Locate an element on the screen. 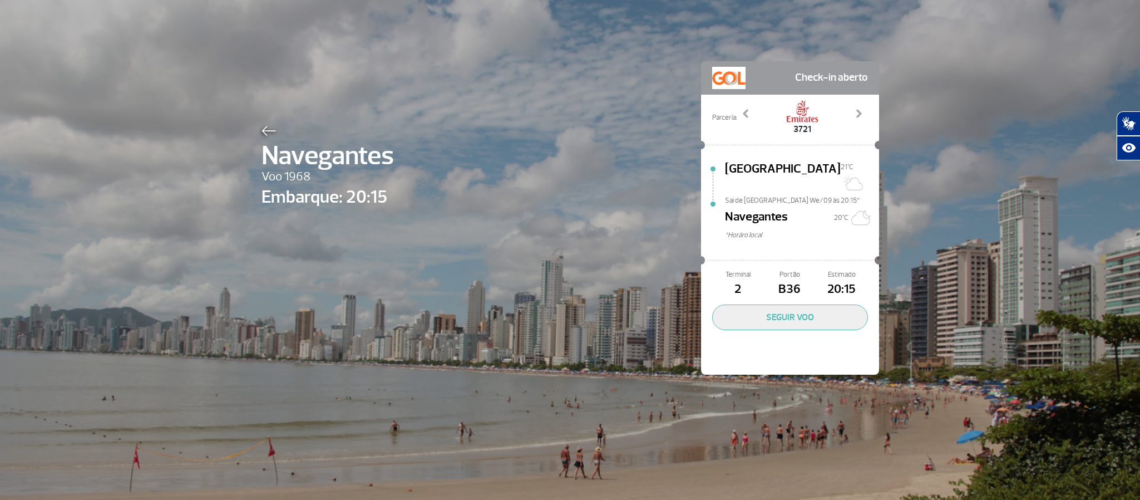 The height and width of the screenshot is (500, 1140). button: SEGUIR VOO is located at coordinates (790, 317).